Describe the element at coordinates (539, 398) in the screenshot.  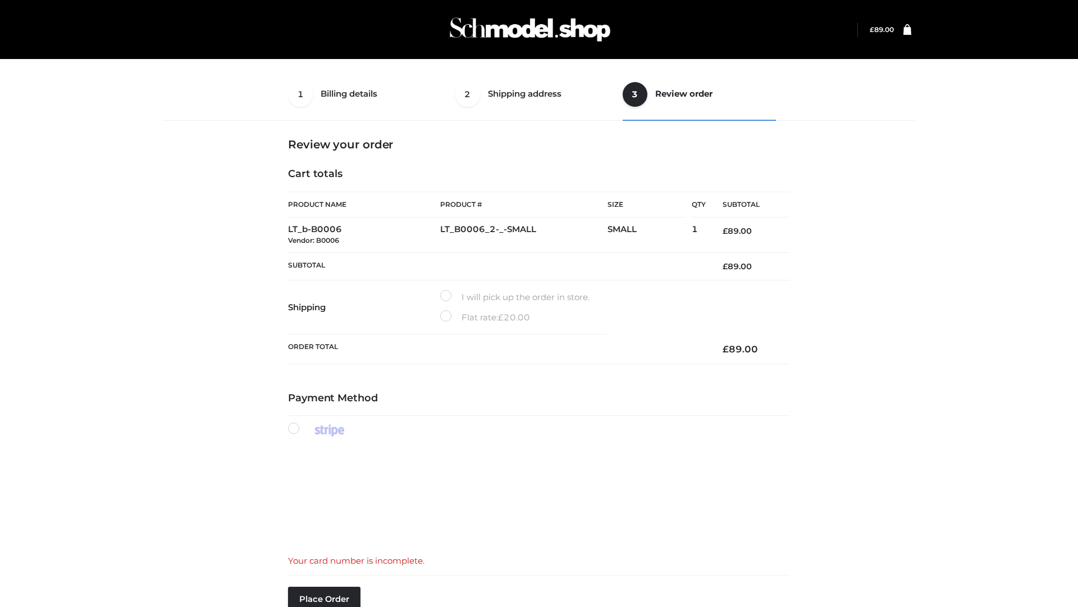
I see `h4: Payment Method` at that location.